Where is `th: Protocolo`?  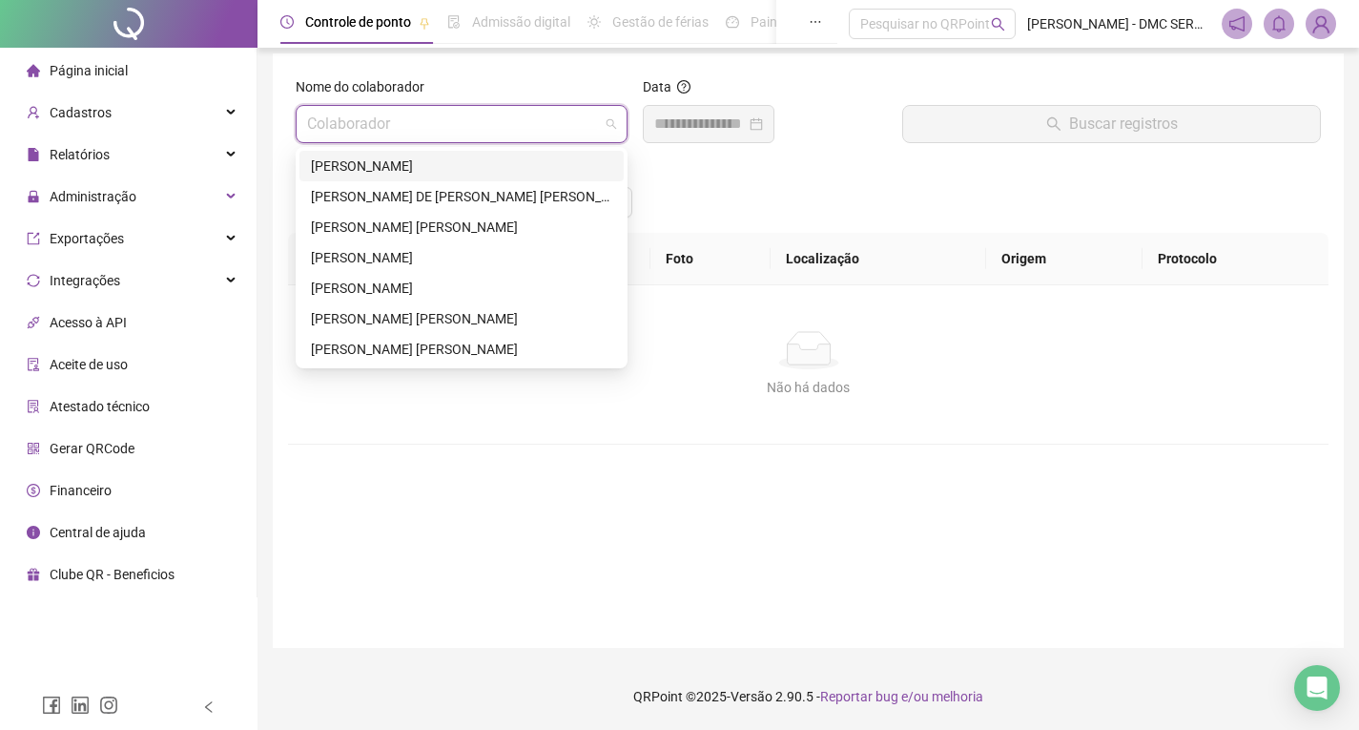
th: Protocolo is located at coordinates (1235, 258).